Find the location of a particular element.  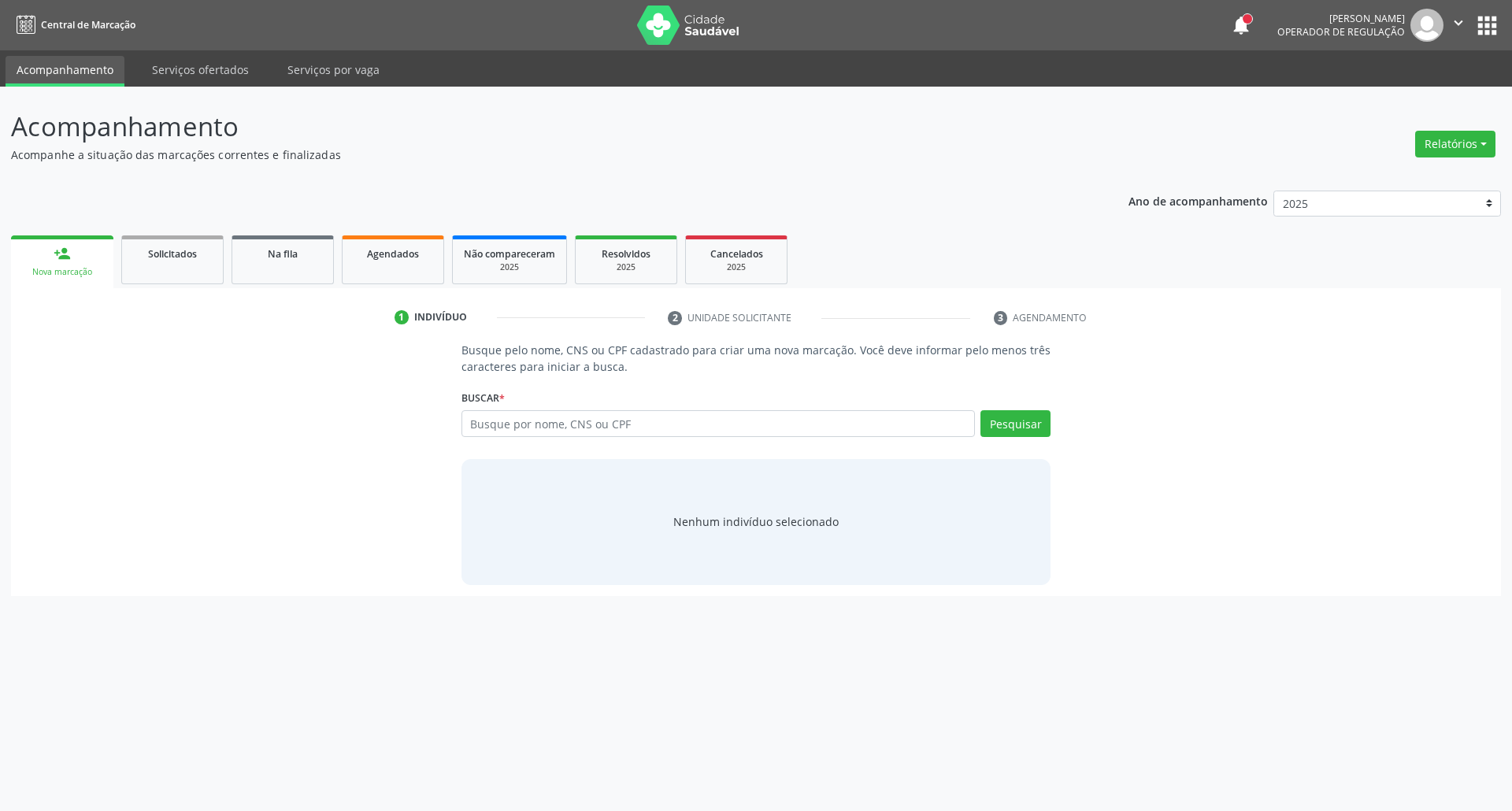

p: Ano de acompanhamento is located at coordinates (1198, 200).